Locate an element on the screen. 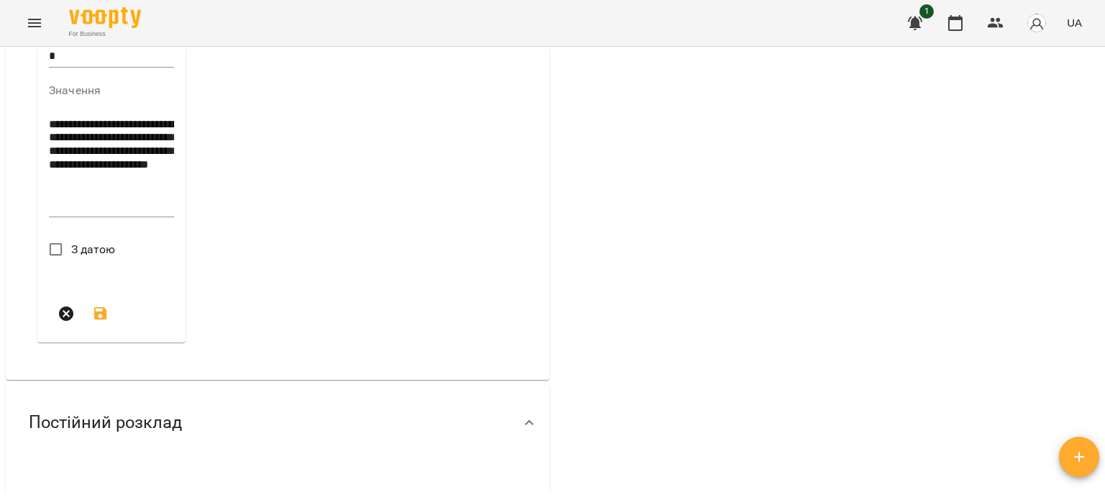 The height and width of the screenshot is (500, 1105). span: For Business is located at coordinates (105, 34).